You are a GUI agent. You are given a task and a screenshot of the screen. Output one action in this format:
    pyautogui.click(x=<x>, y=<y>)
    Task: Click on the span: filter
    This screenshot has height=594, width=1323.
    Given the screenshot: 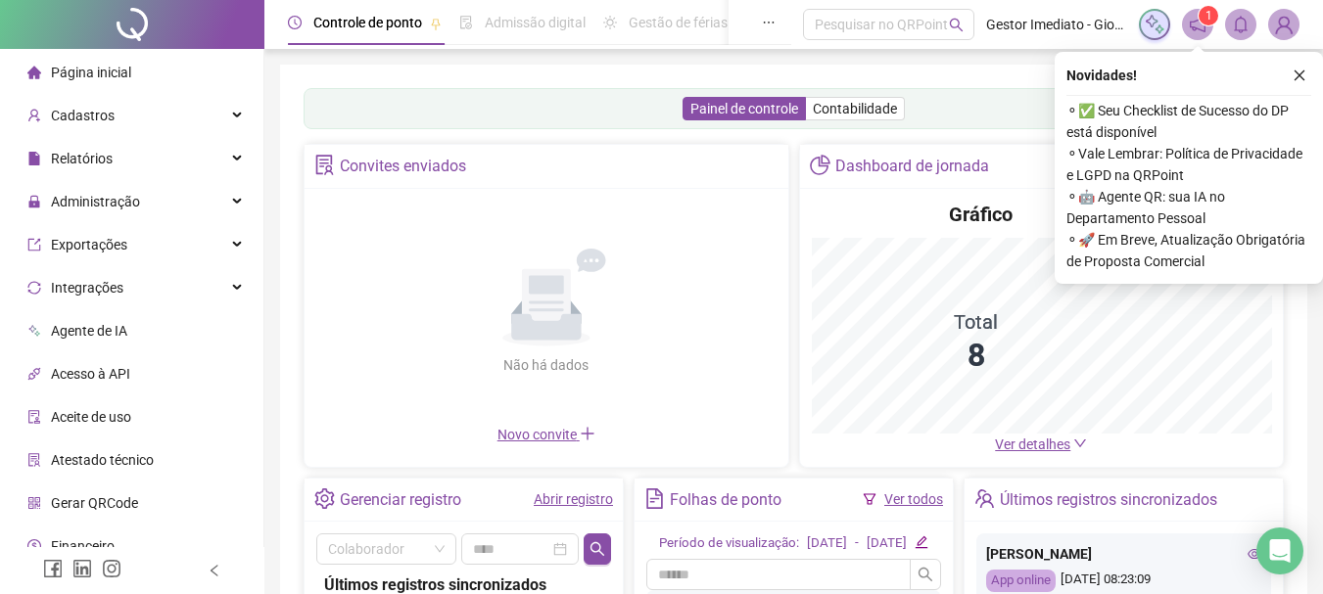 What is the action you would take?
    pyautogui.click(x=870, y=499)
    